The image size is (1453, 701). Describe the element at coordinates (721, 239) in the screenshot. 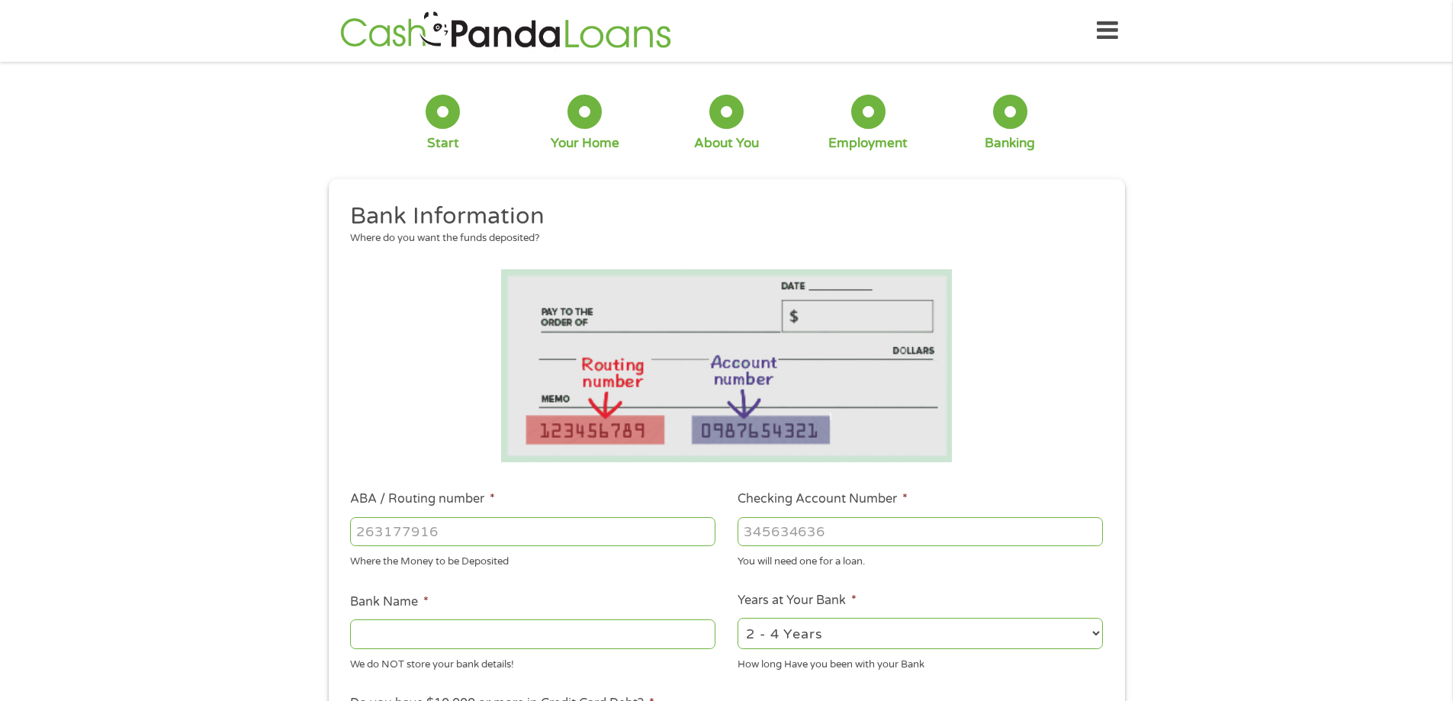

I see `div: Where do you want the funds deposited?` at that location.